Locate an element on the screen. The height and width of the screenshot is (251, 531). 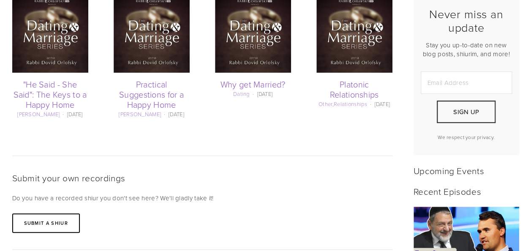
h2: Submit your own recordings is located at coordinates (202, 178).